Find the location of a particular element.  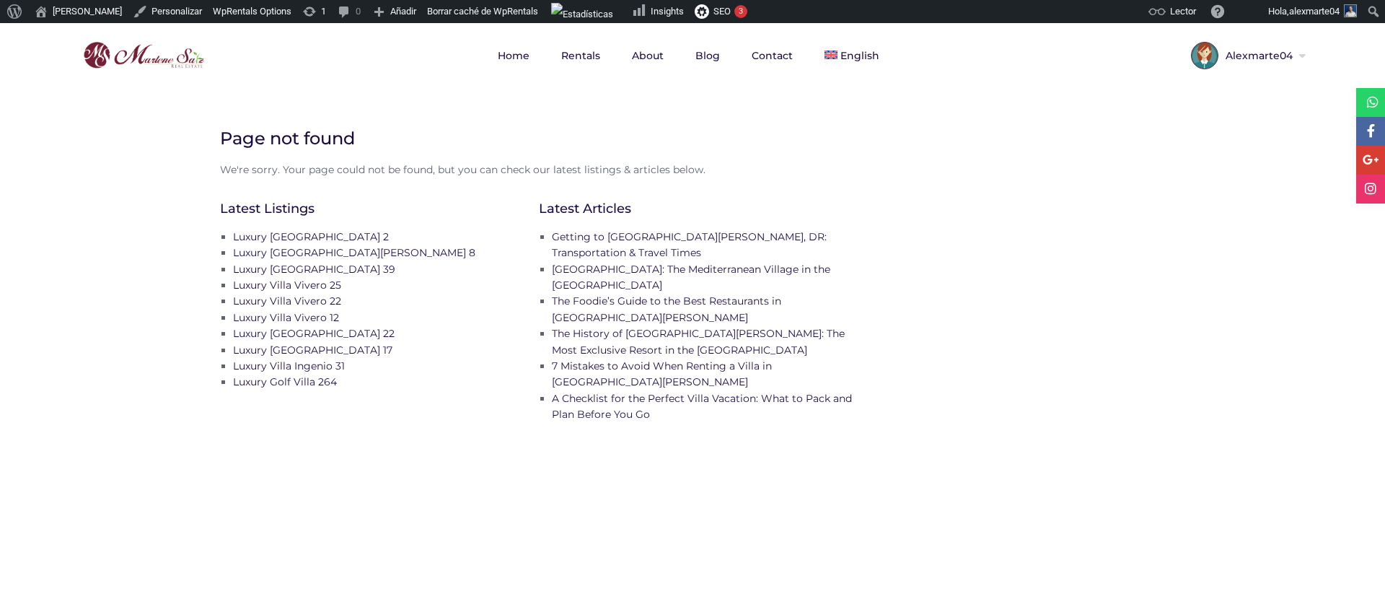

a: Luxury Villa Vivero 12 is located at coordinates (286, 317).